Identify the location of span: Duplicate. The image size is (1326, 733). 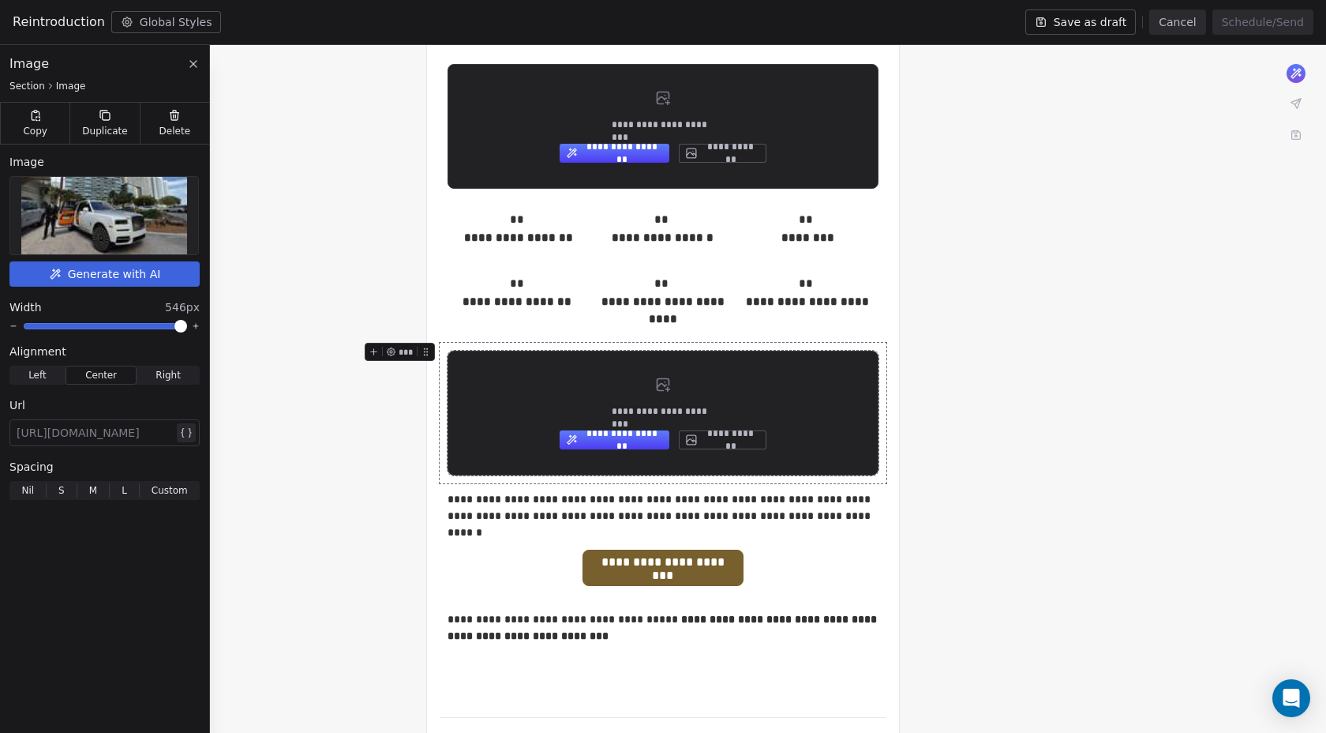
(104, 131).